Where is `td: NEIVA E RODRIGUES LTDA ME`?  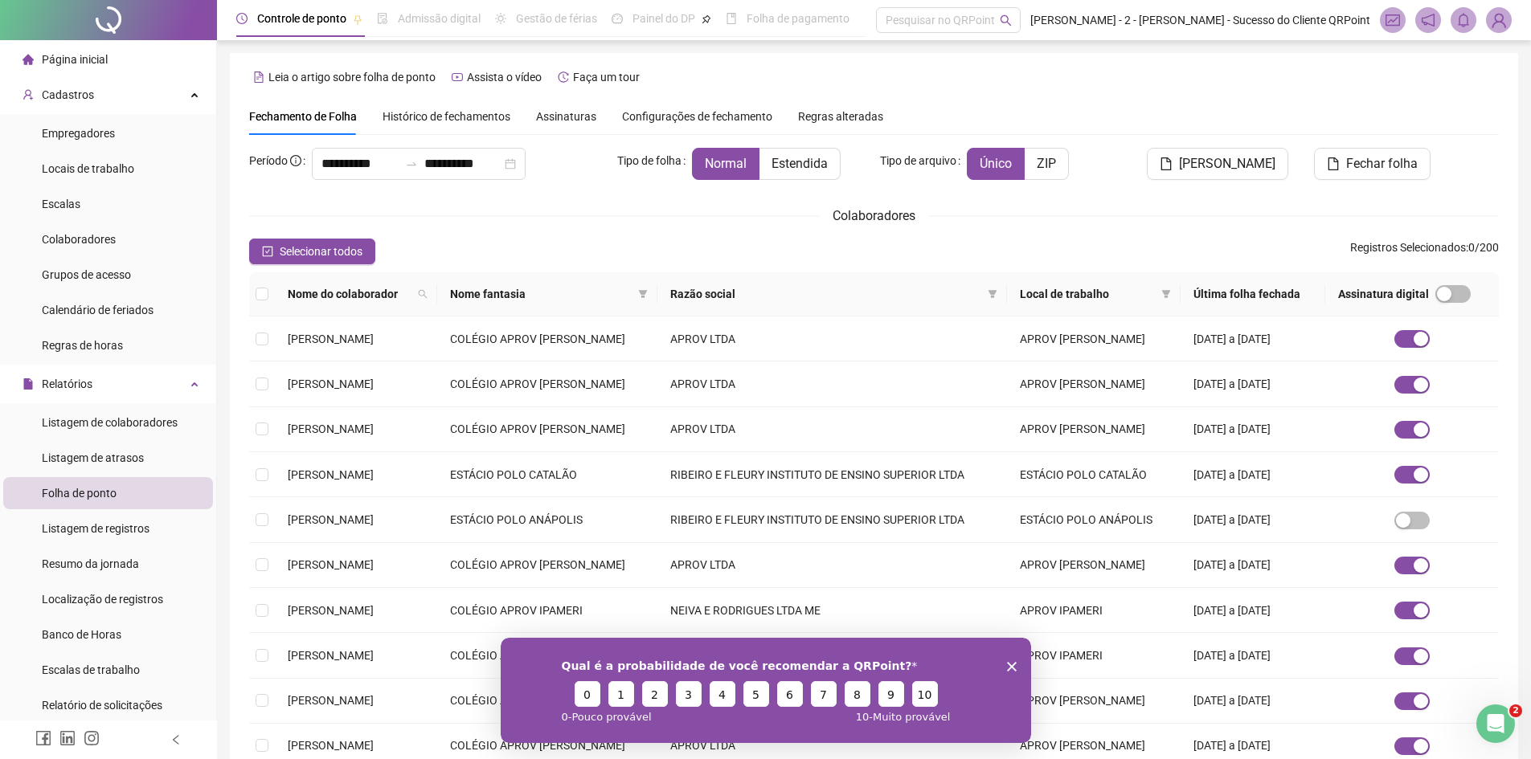 td: NEIVA E RODRIGUES LTDA ME is located at coordinates (832, 656).